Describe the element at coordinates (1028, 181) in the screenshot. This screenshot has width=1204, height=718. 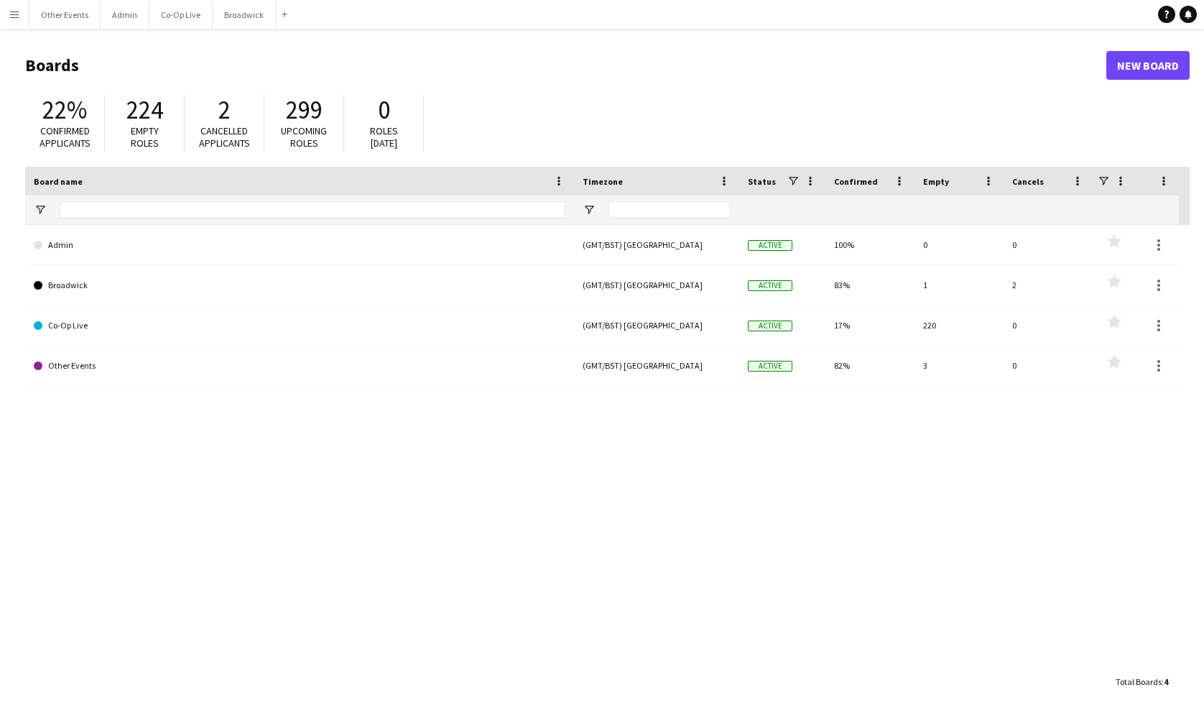
I see `span: Cancels` at that location.